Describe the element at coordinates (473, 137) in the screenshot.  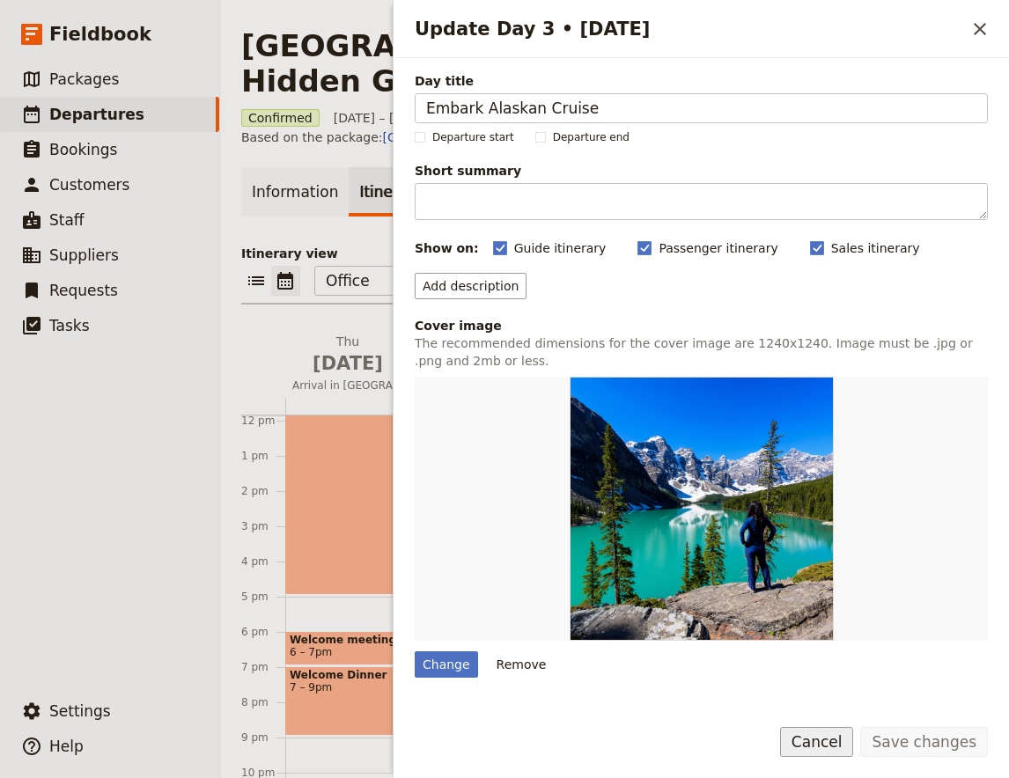
I see `span: Departure start` at that location.